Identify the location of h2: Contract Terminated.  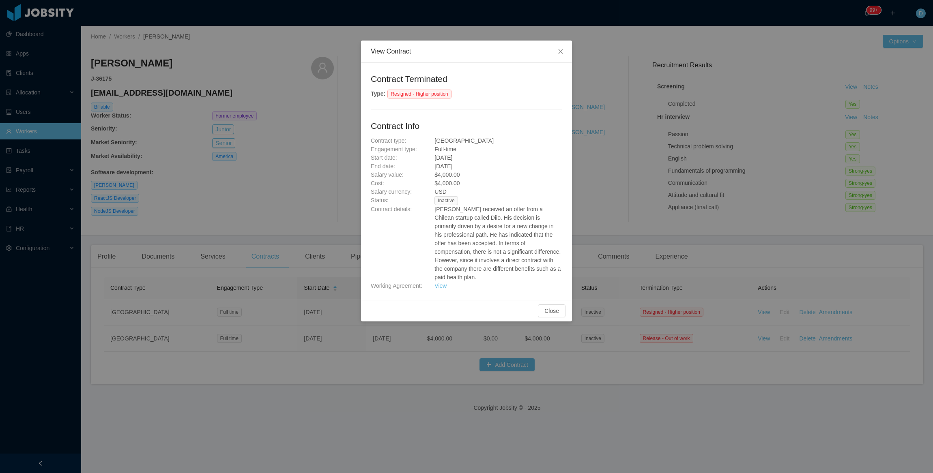
(466, 79).